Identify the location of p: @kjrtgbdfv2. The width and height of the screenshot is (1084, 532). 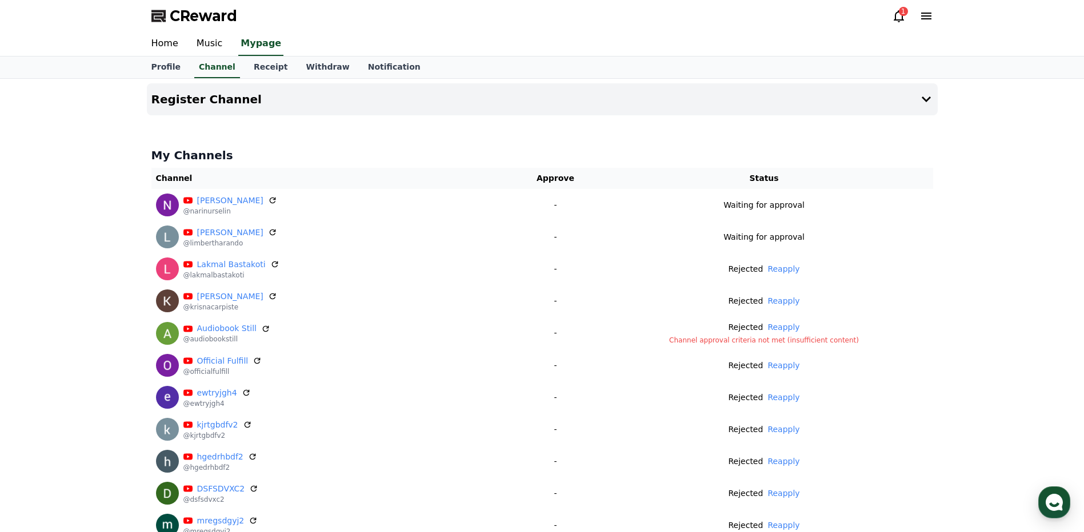
(218, 436).